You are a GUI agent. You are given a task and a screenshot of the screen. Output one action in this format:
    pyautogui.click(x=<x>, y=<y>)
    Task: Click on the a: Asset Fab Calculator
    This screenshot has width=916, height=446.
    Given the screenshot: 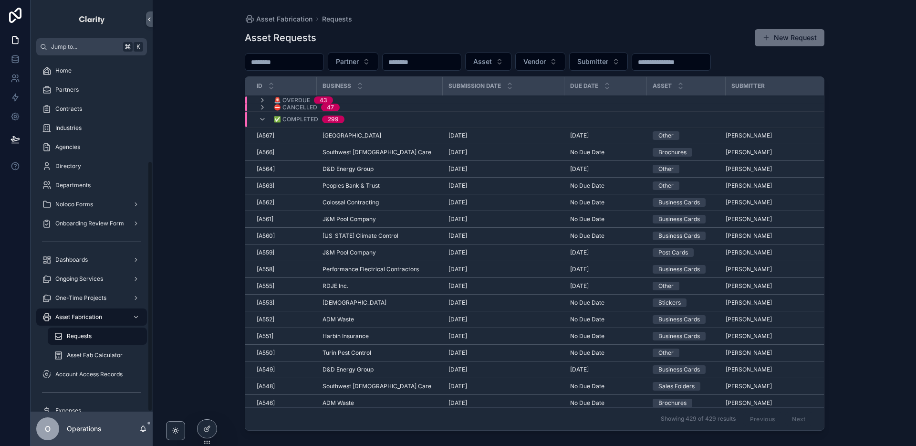 What is the action you would take?
    pyautogui.click(x=97, y=355)
    